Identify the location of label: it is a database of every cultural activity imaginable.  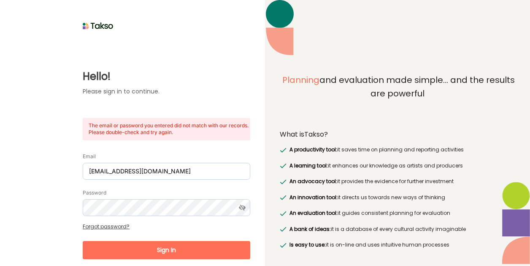
(377, 229).